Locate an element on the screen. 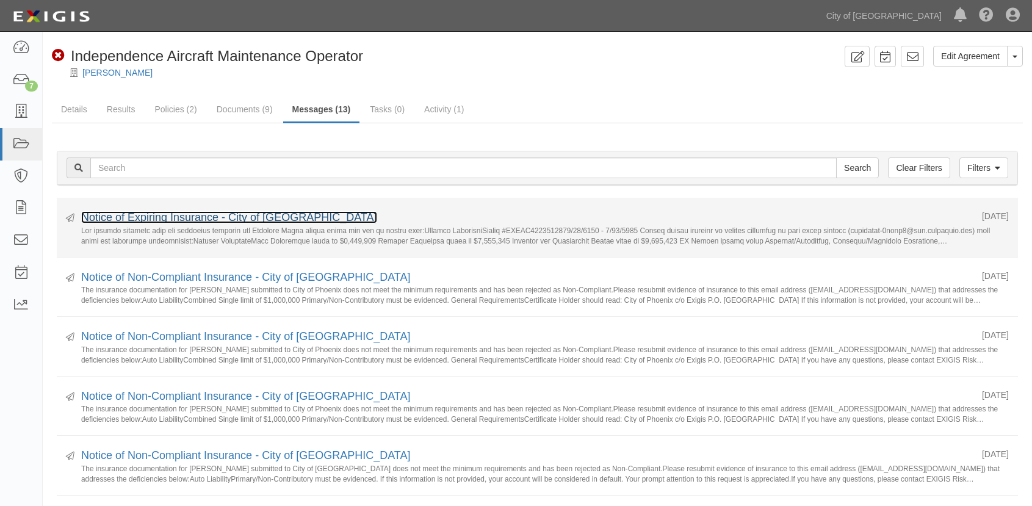 The height and width of the screenshot is (506, 1032). div: Independence Aircraft Maintenance Operator is located at coordinates (208, 56).